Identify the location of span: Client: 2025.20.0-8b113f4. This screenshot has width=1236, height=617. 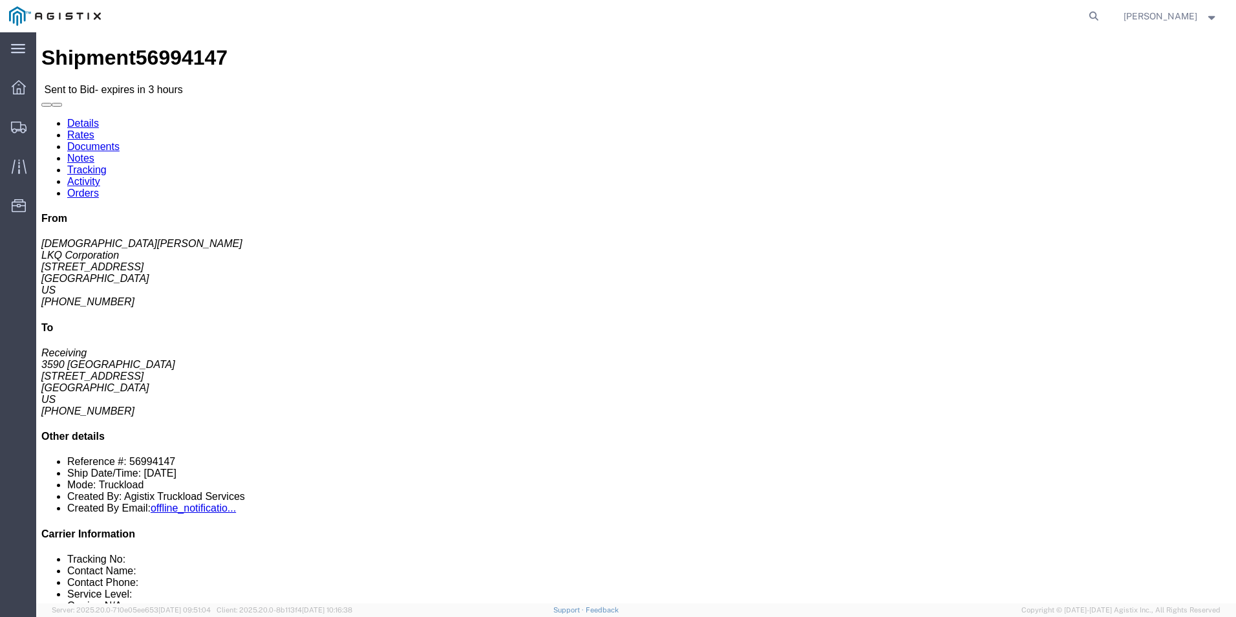
(284, 610).